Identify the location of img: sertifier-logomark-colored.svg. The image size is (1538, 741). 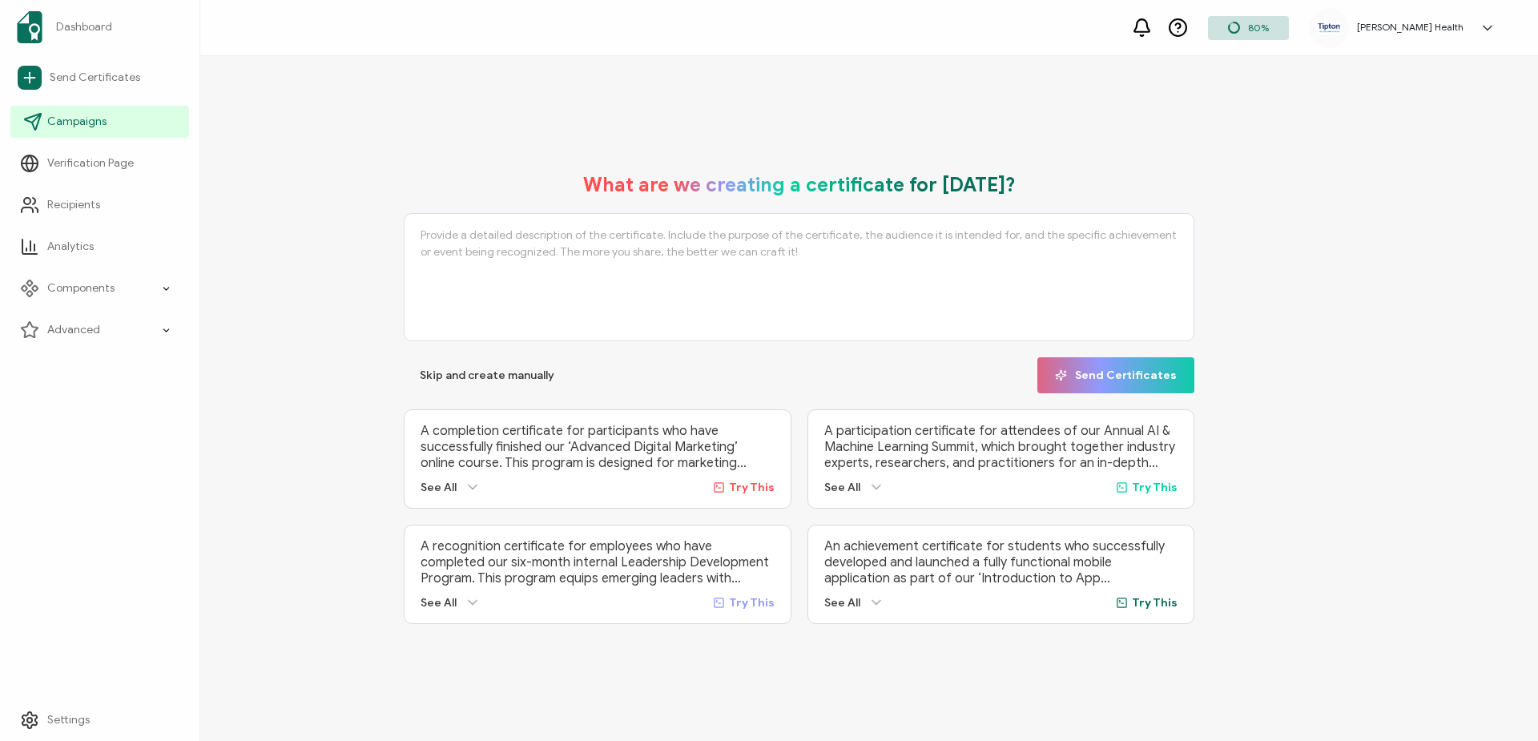
(30, 27).